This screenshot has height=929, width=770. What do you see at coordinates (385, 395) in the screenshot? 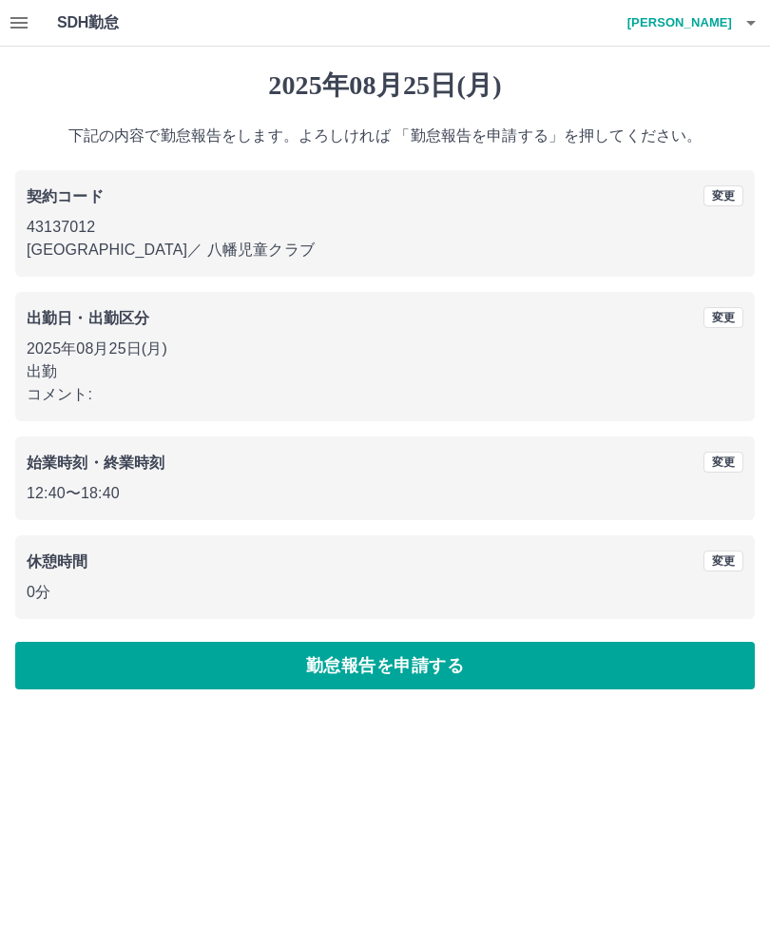
I see `p: コメント:` at bounding box center [385, 395].